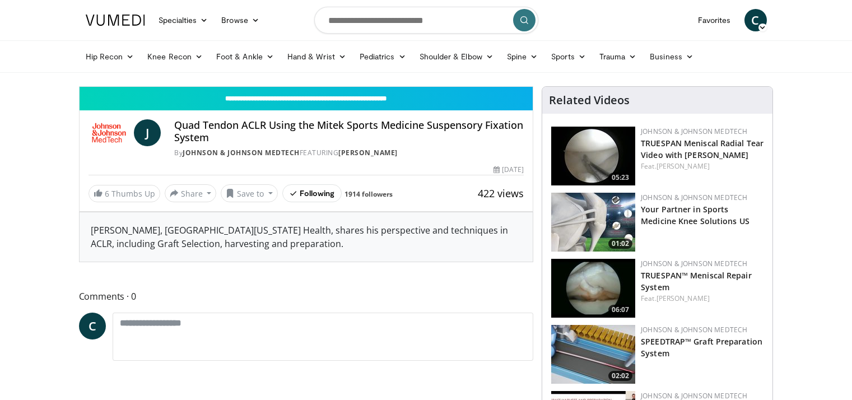 The height and width of the screenshot is (400, 852). What do you see at coordinates (456, 57) in the screenshot?
I see `a: Shoulder & Elbow` at bounding box center [456, 57].